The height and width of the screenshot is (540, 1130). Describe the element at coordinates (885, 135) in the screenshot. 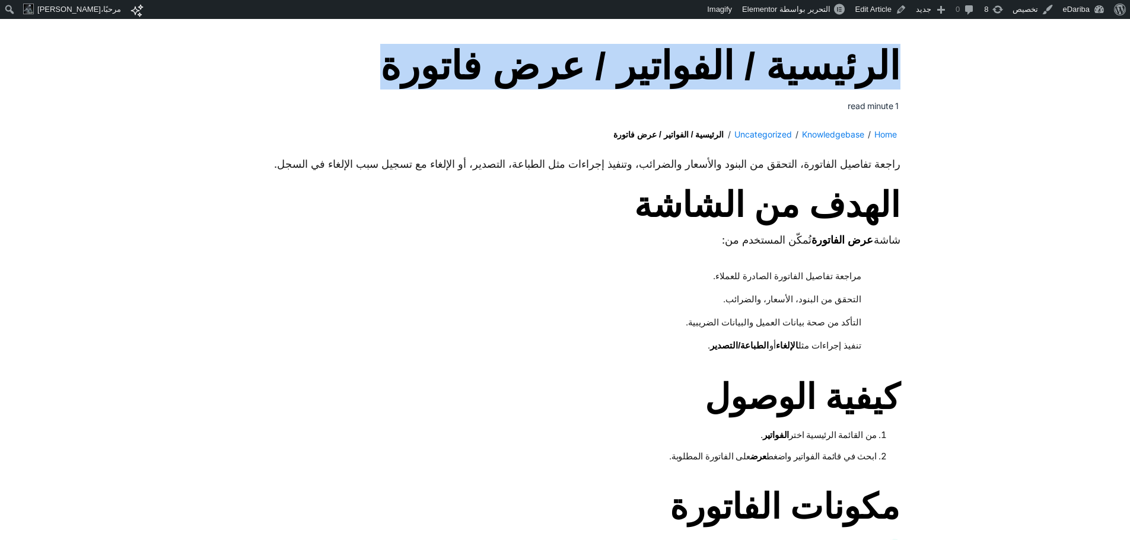

I see `a: Home` at that location.